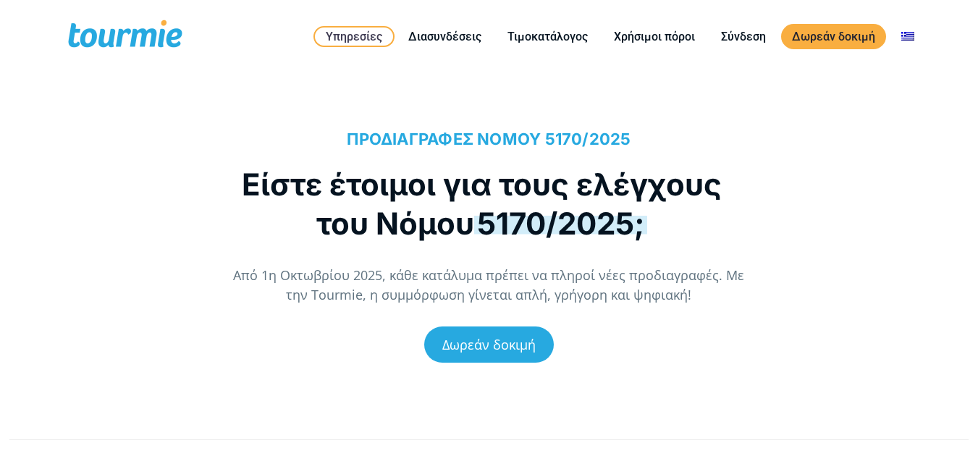 This screenshot has height=464, width=978. Describe the element at coordinates (489, 139) in the screenshot. I see `span: ΠΡΟΔΙΑΓΡΑΦΕΣ ΝΟΜΟΥ 5170/2025` at that location.